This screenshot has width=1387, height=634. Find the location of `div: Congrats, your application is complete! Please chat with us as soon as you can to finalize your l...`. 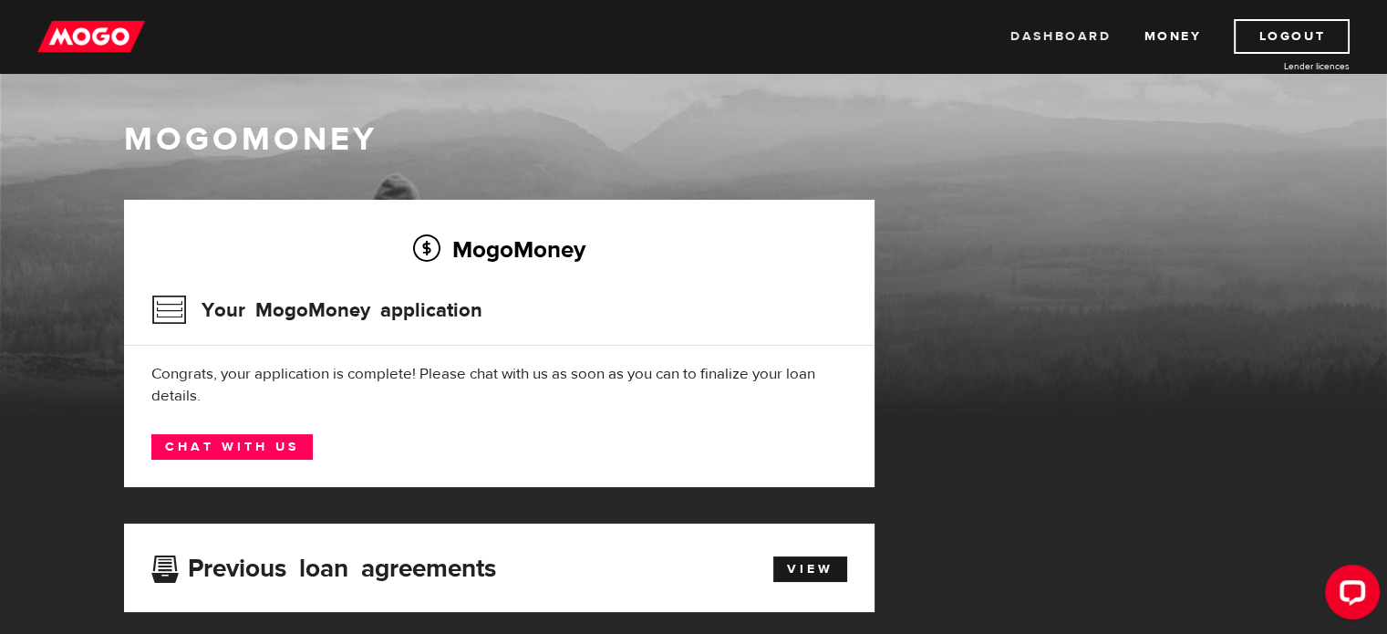

div: Congrats, your application is complete! Please chat with us as soon as you can to finalize your l... is located at coordinates (499, 385).